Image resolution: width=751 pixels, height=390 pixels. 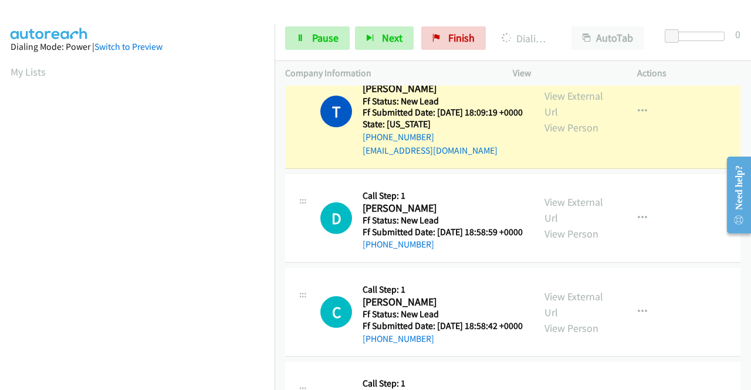 What do you see at coordinates (384, 38) in the screenshot?
I see `button: Next` at bounding box center [384, 38].